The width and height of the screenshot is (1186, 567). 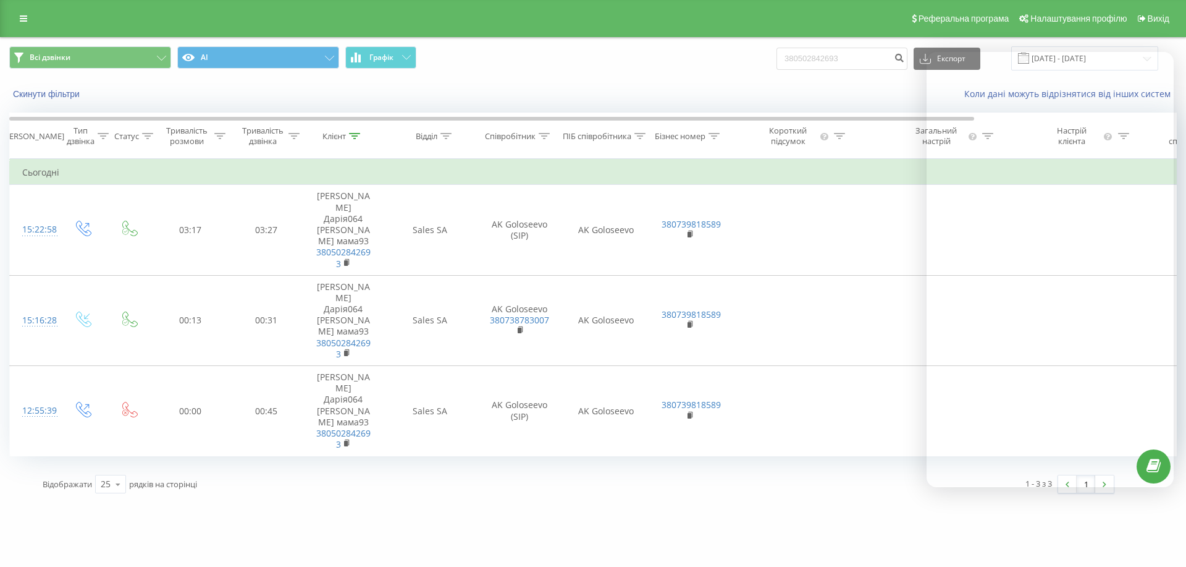 What do you see at coordinates (520, 319) in the screenshot?
I see `a: 380738783007` at bounding box center [520, 319].